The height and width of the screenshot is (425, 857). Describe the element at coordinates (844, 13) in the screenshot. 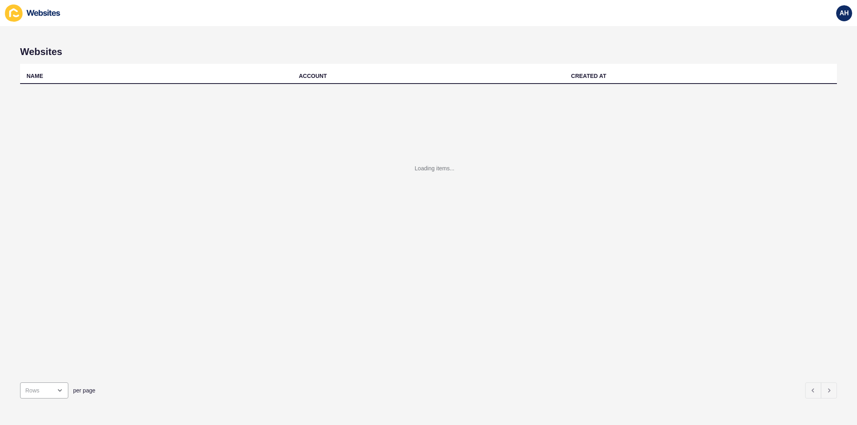

I see `span: AH` at that location.